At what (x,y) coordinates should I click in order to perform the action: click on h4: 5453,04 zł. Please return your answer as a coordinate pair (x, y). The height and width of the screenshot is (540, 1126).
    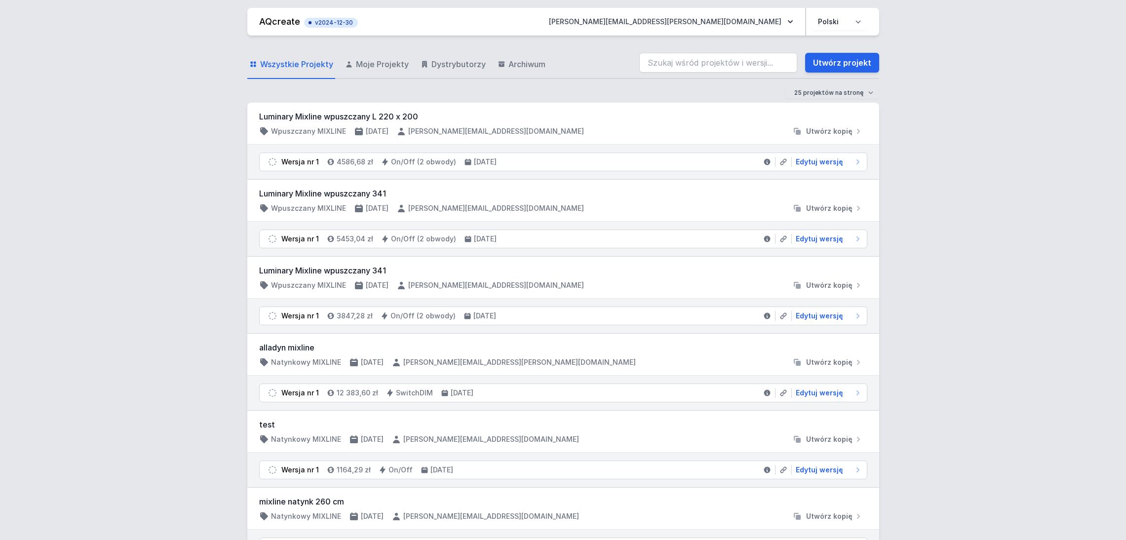
    Looking at the image, I should click on (355, 239).